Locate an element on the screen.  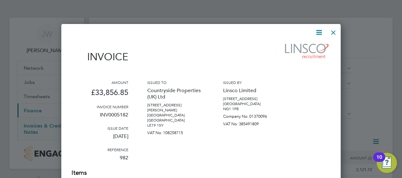
h3: Issued by is located at coordinates (252, 83).